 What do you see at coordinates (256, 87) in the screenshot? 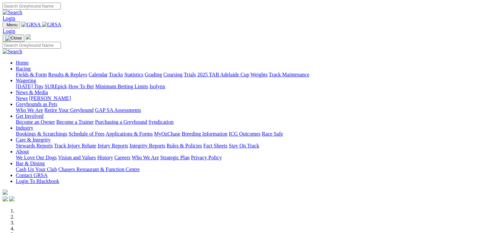
I see `div: Wagering` at bounding box center [256, 87].